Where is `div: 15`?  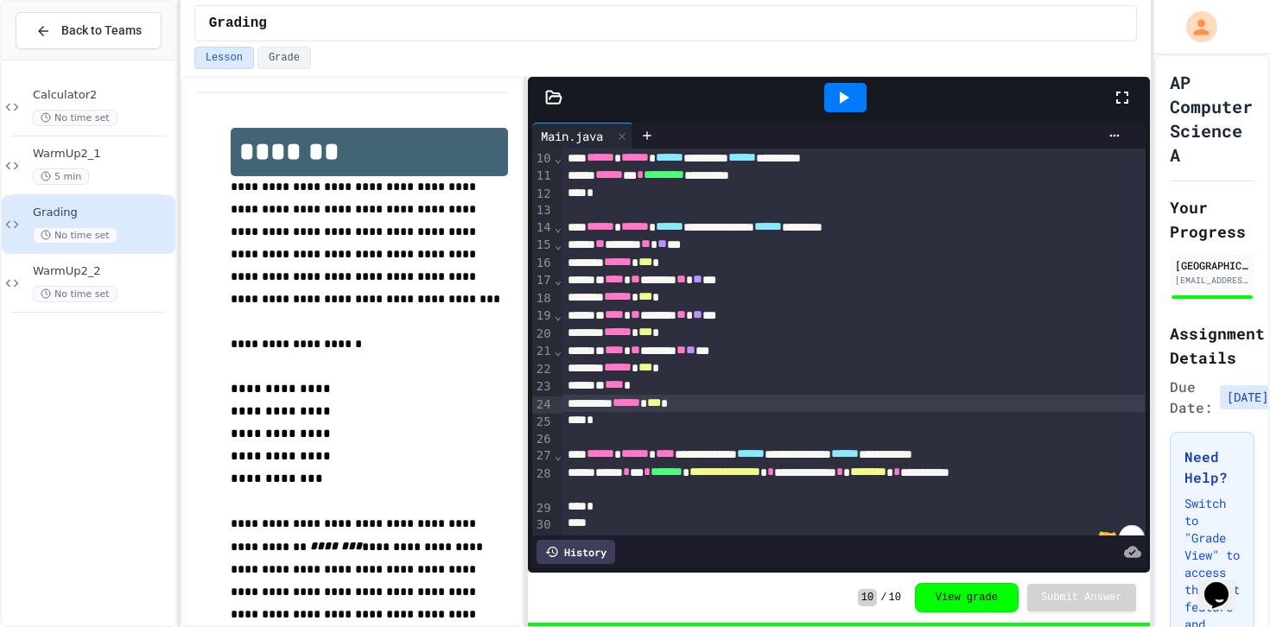
div: 15 is located at coordinates (542, 245).